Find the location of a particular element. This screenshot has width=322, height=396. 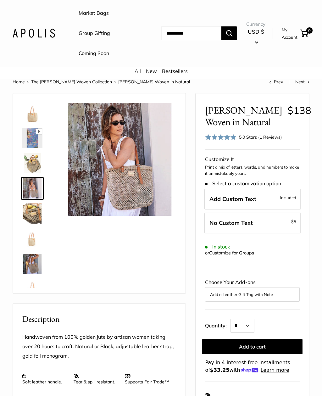

a: 0 is located at coordinates (304, 33).